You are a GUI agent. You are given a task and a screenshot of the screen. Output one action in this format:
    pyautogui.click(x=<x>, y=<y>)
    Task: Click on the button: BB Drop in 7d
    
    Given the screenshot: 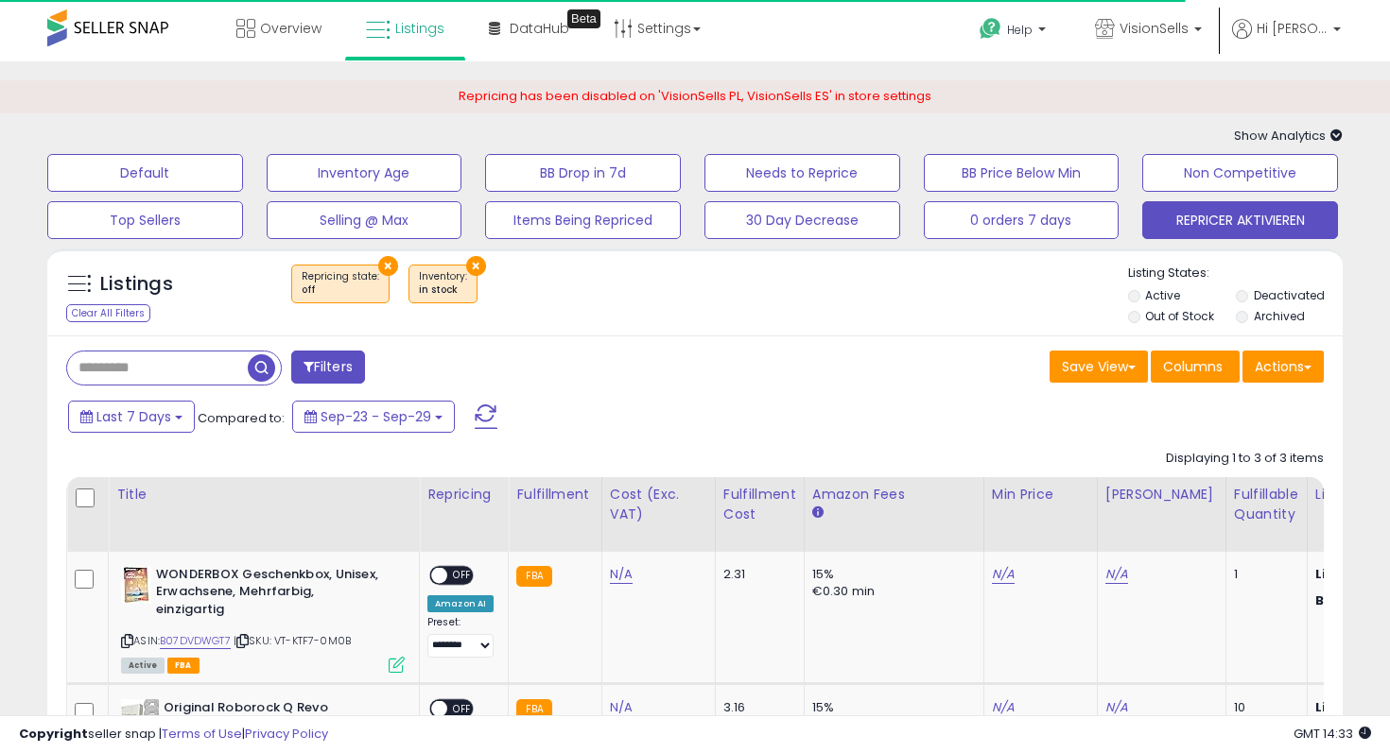 What is the action you would take?
    pyautogui.click(x=582, y=173)
    